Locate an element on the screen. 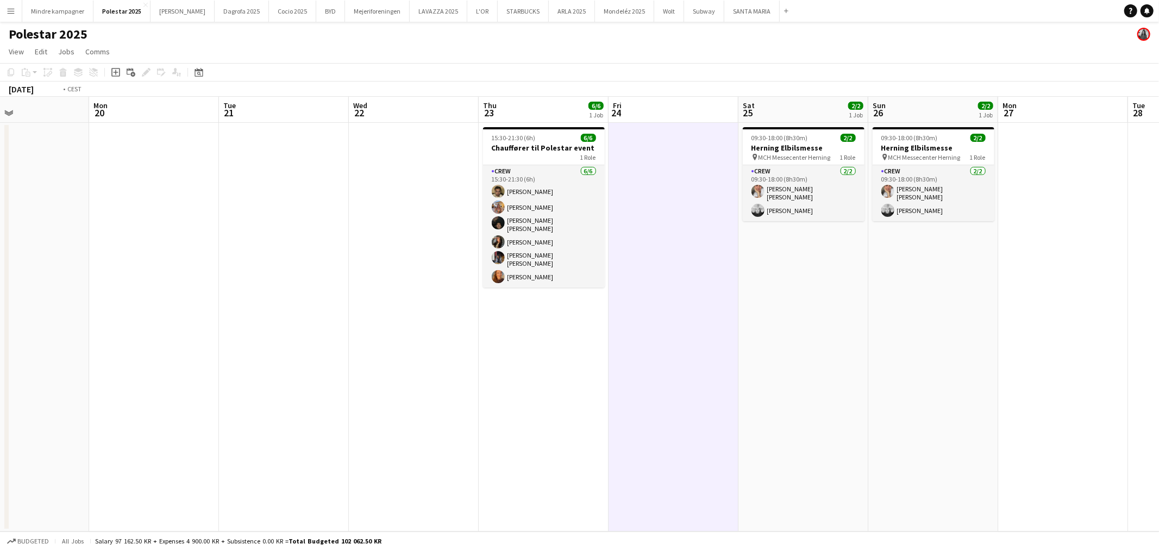  a: Jobs is located at coordinates (66, 52).